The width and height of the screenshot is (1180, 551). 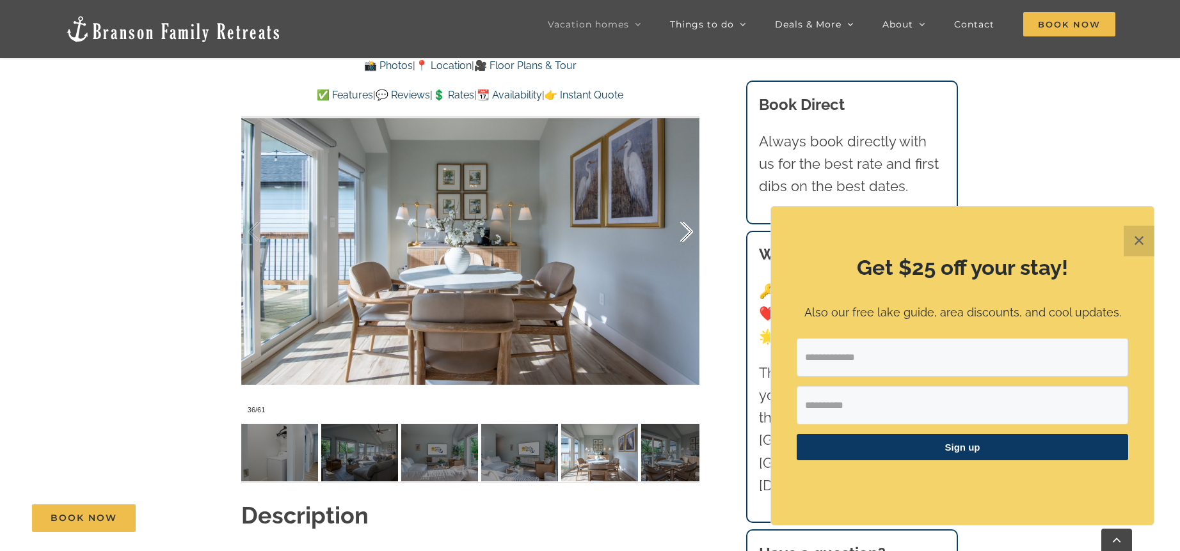 What do you see at coordinates (1139, 241) in the screenshot?
I see `button: Close` at bounding box center [1139, 241].